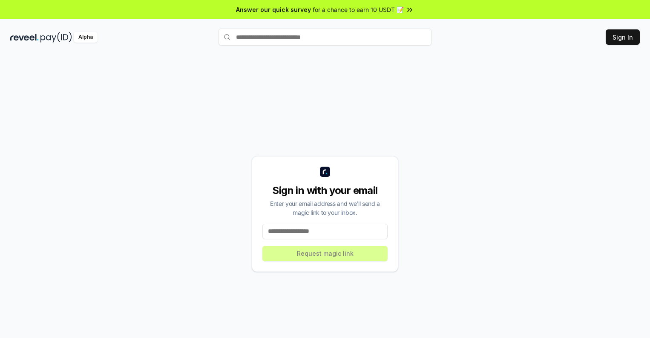 This screenshot has width=650, height=338. I want to click on img: reveel_dark, so click(24, 37).